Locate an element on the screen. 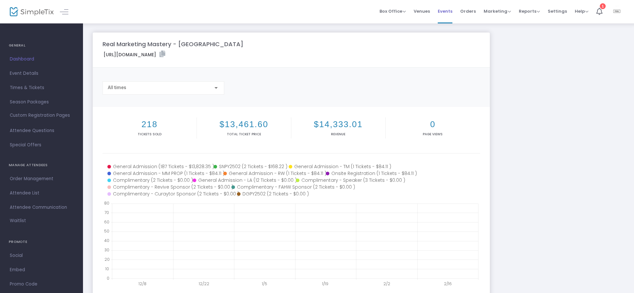  p: Page Views is located at coordinates (433, 134).